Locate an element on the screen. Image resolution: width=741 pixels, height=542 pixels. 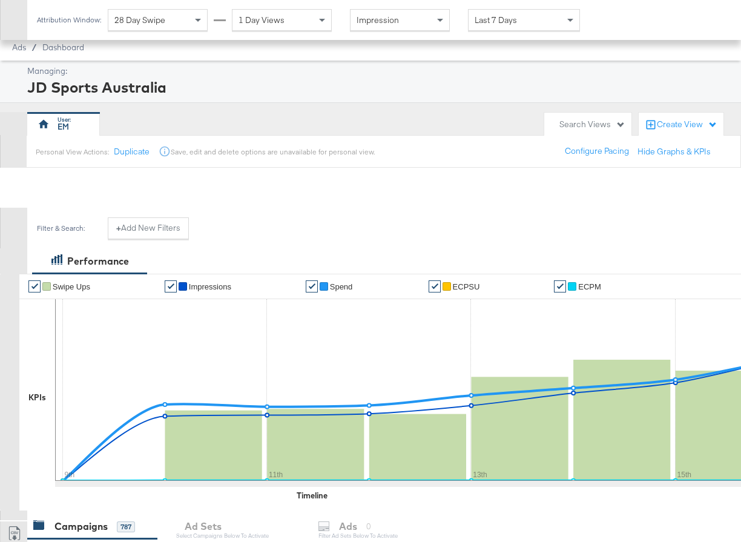
span: eCPSU is located at coordinates (466, 286).